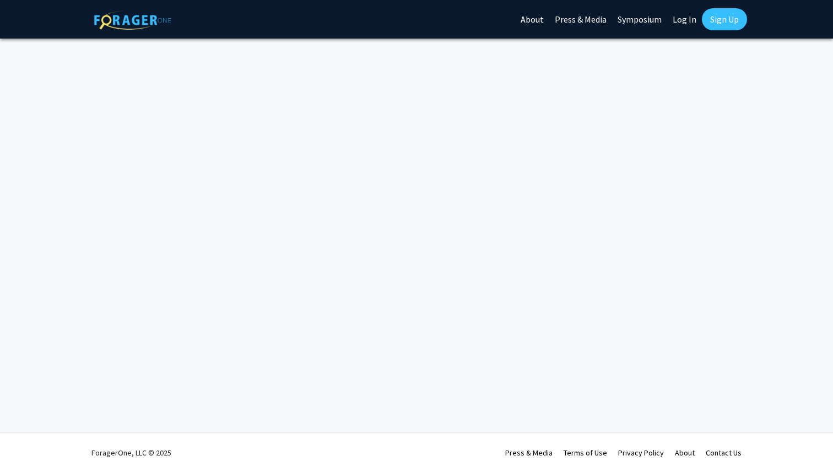  I want to click on a: Press & Media, so click(529, 453).